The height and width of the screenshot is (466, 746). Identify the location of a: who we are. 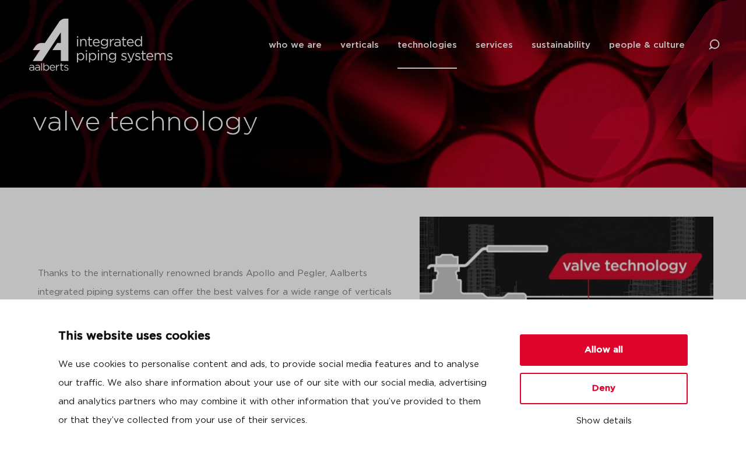
(295, 45).